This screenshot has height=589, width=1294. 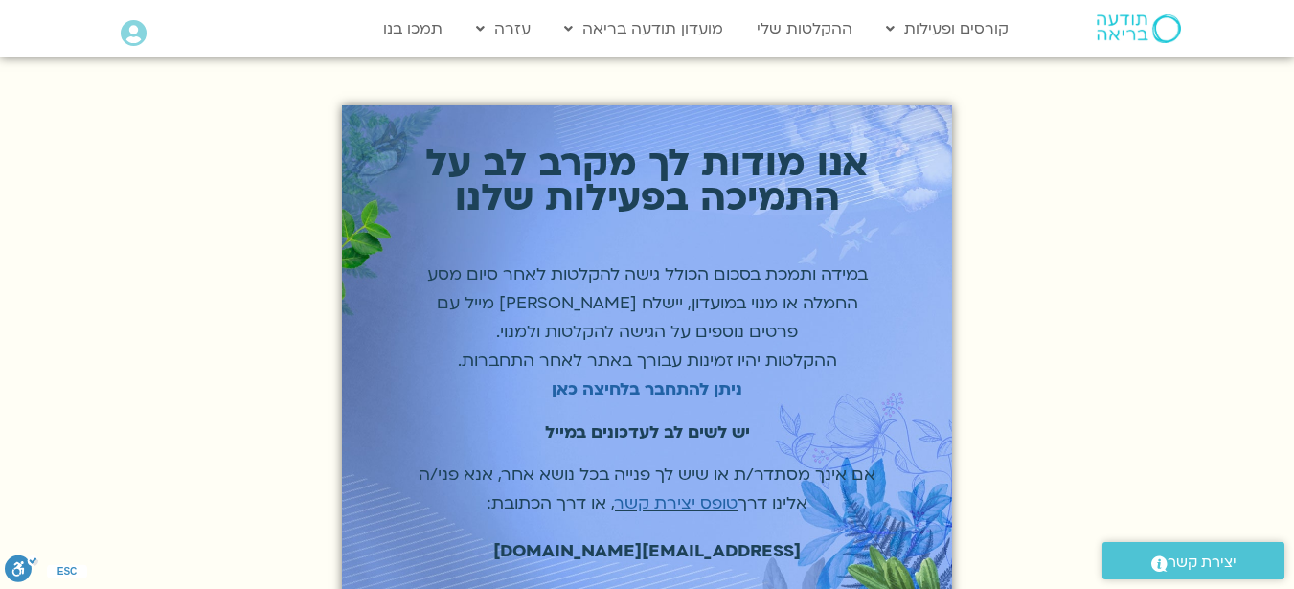 What do you see at coordinates (804, 29) in the screenshot?
I see `a: ההקלטות שלי` at bounding box center [804, 29].